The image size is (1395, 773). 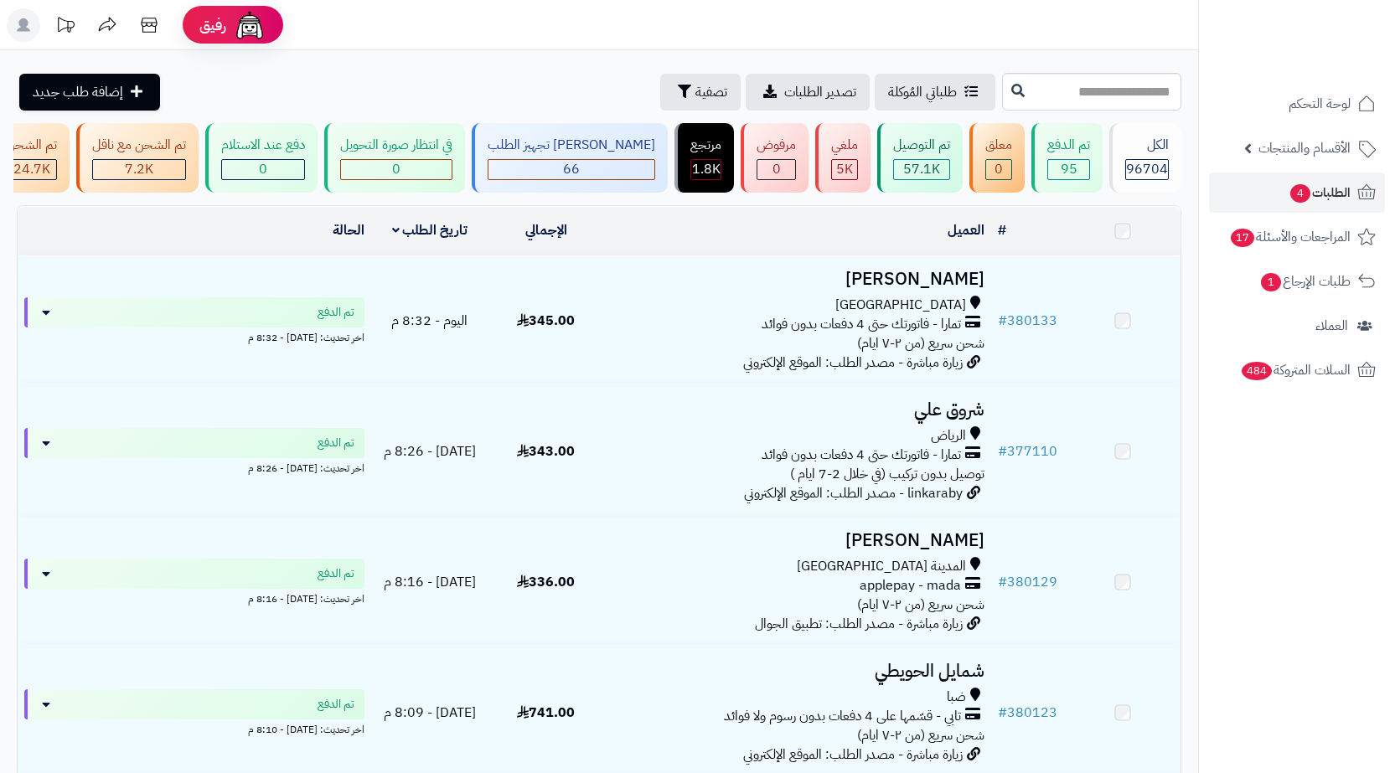 I want to click on span: 1, so click(x=1271, y=282).